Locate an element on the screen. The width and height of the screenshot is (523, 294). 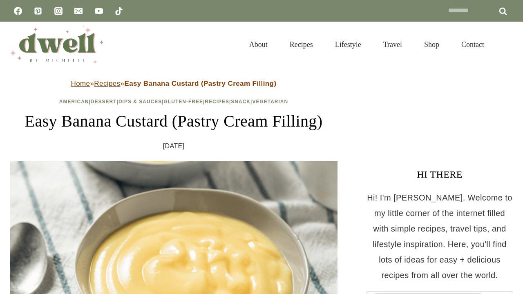
a: Contact is located at coordinates (472, 44).